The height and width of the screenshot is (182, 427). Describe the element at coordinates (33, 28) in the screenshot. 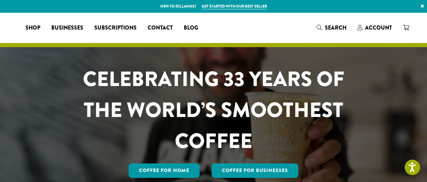

I see `a: Shop` at that location.